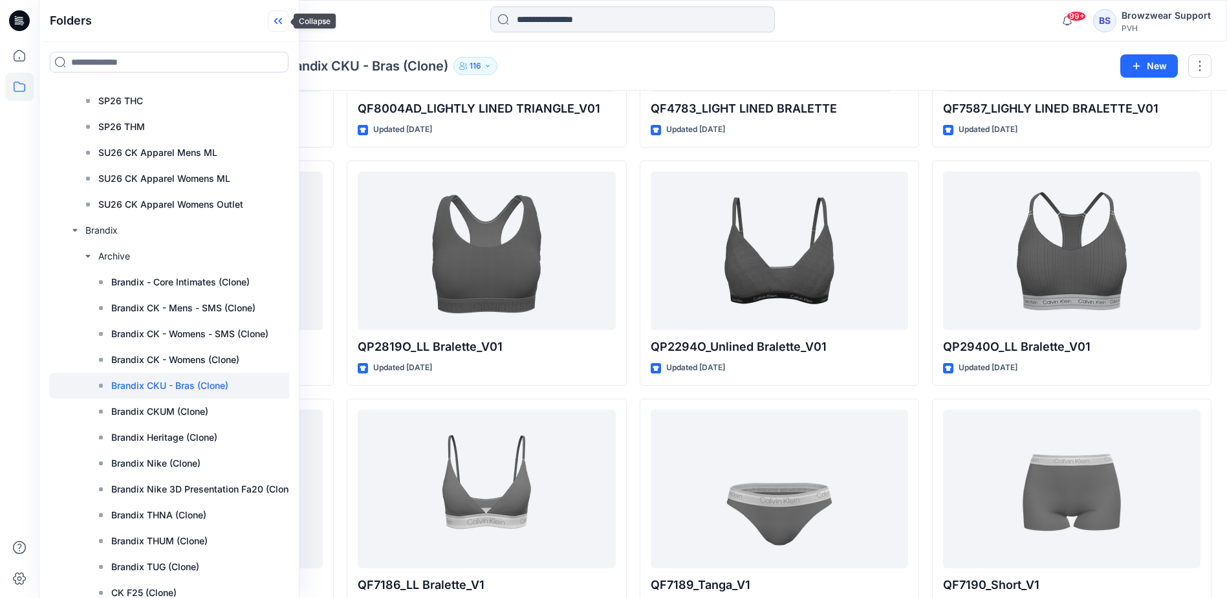  Describe the element at coordinates (1072, 347) in the screenshot. I see `p: QP2940O_LL Bralette_V01` at that location.